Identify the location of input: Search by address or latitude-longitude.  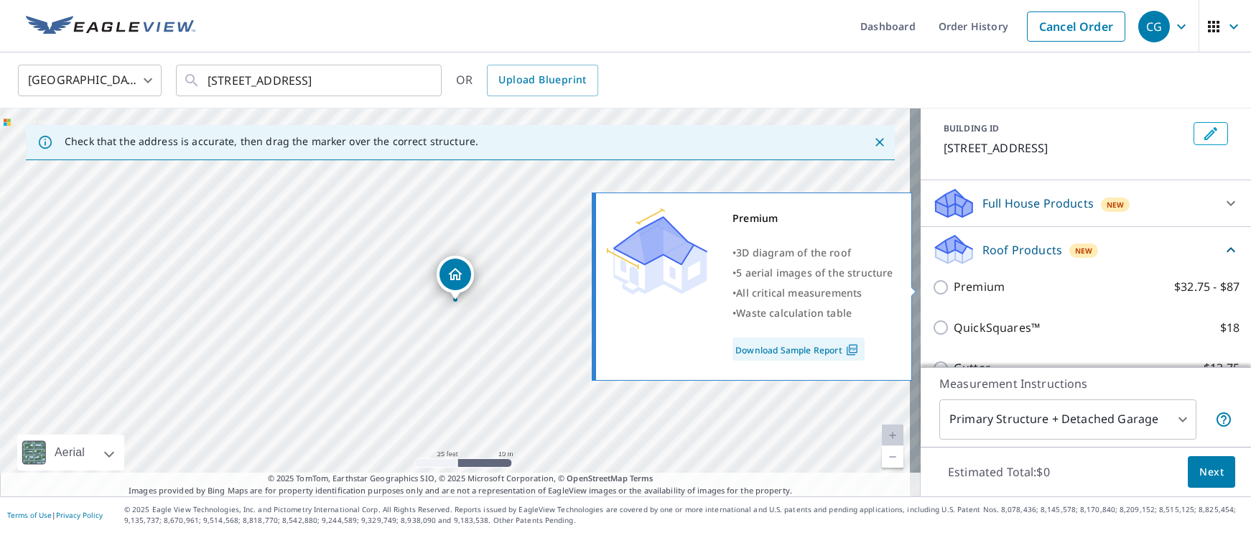
(309, 80).